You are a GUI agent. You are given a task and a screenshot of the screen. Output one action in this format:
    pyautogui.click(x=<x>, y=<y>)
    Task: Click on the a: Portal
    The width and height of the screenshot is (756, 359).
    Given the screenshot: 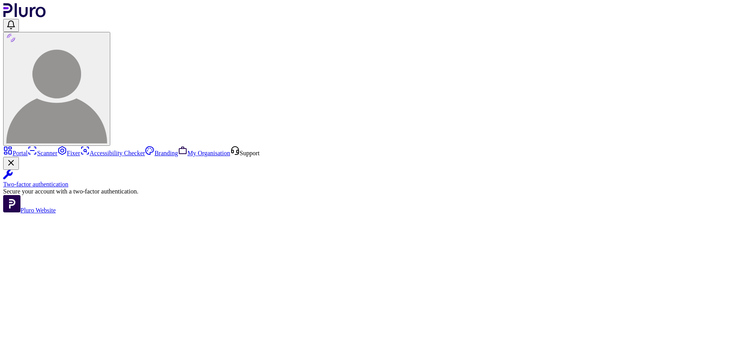 What is the action you would take?
    pyautogui.click(x=15, y=153)
    